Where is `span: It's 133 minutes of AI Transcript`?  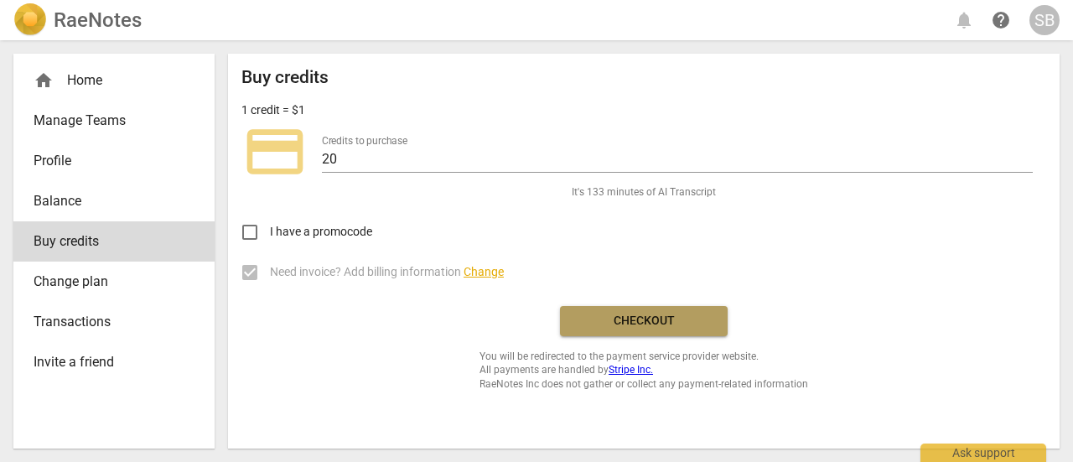 span: It's 133 minutes of AI Transcript is located at coordinates (644, 192).